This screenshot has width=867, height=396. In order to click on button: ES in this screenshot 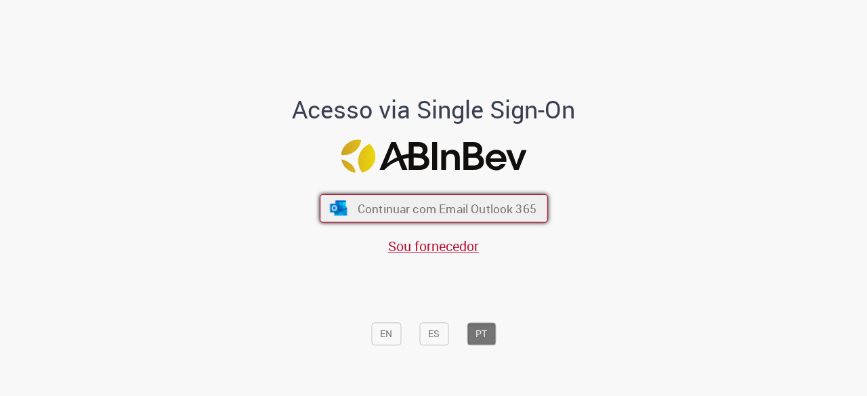, I will do `click(433, 335)`.